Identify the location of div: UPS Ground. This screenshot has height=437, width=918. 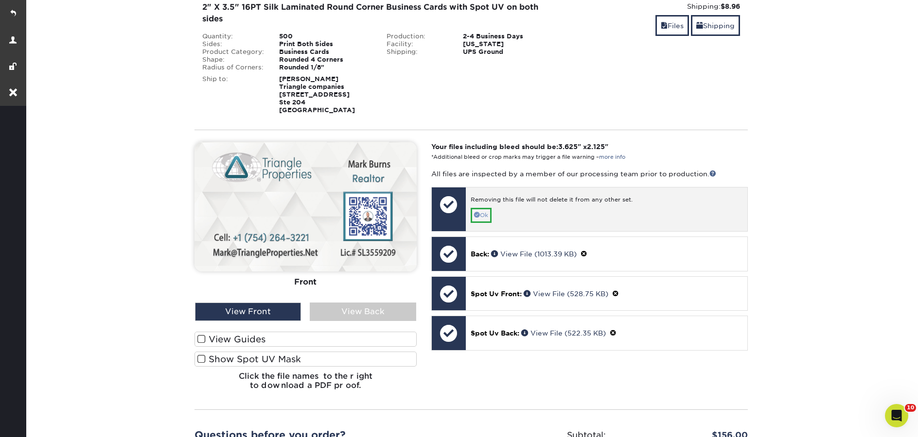
(509, 52).